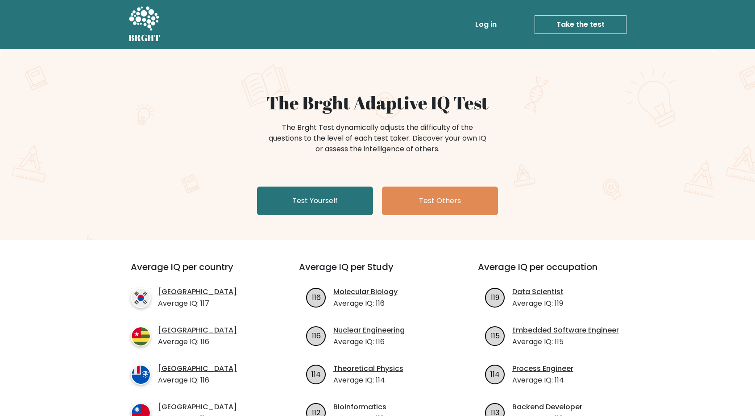 This screenshot has height=416, width=755. Describe the element at coordinates (145, 38) in the screenshot. I see `h5: BRGHT` at that location.